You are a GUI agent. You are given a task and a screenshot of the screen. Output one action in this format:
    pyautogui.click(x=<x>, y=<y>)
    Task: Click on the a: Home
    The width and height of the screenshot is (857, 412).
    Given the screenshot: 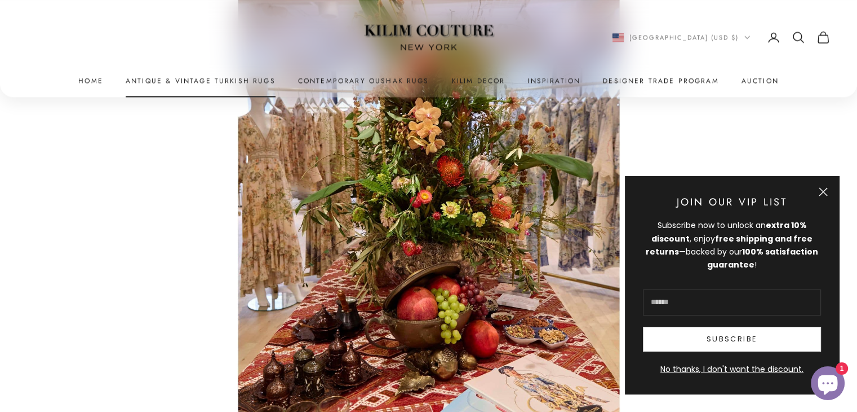 What is the action you would take?
    pyautogui.click(x=91, y=81)
    